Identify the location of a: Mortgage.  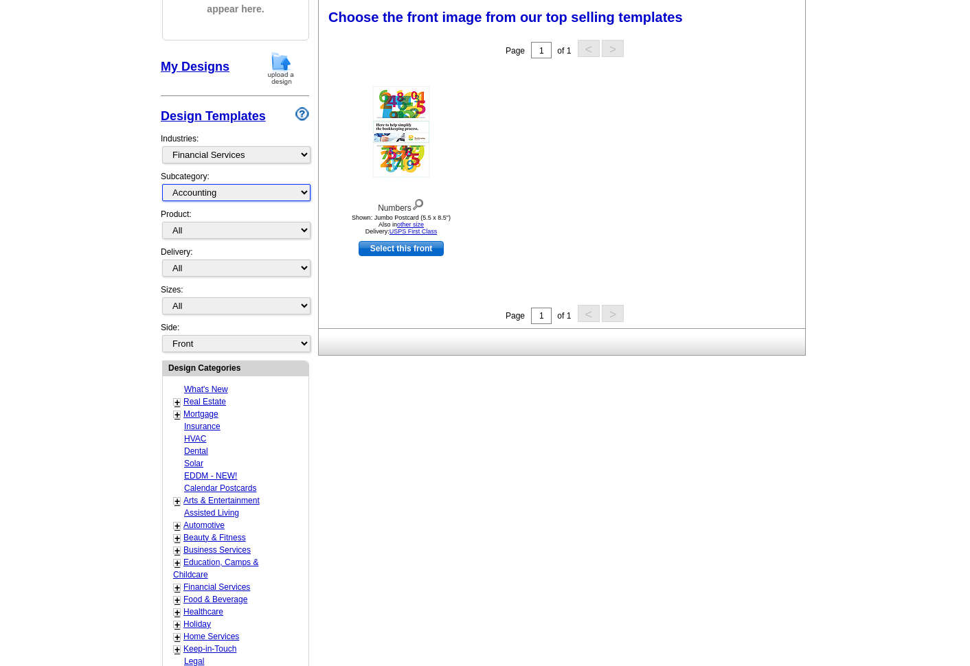
(201, 414).